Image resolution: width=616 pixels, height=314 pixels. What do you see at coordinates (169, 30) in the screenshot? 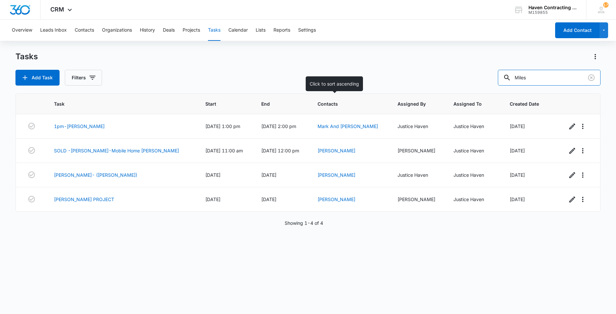
I see `button: Deals` at bounding box center [169, 30].